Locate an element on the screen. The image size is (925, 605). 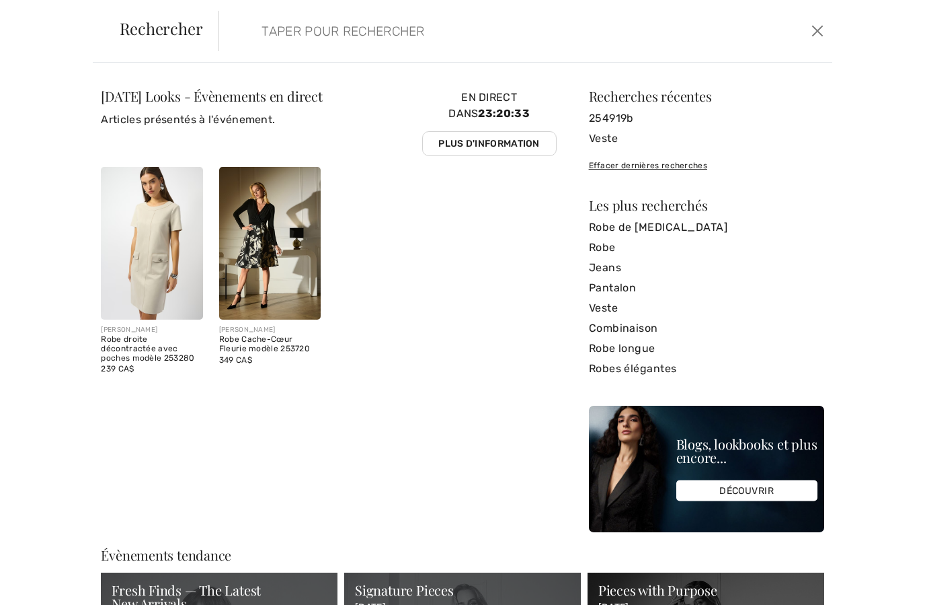
a: Robe is located at coordinates (707, 247).